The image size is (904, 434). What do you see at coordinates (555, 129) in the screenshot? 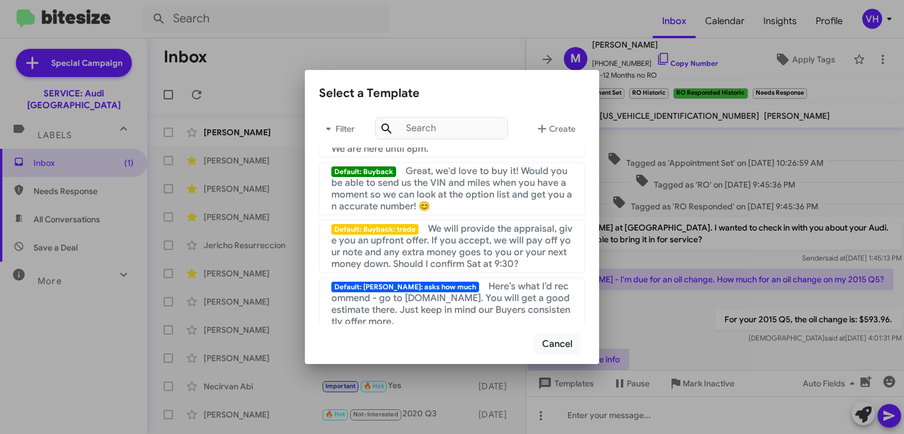
I see `span: Create` at bounding box center [555, 129].